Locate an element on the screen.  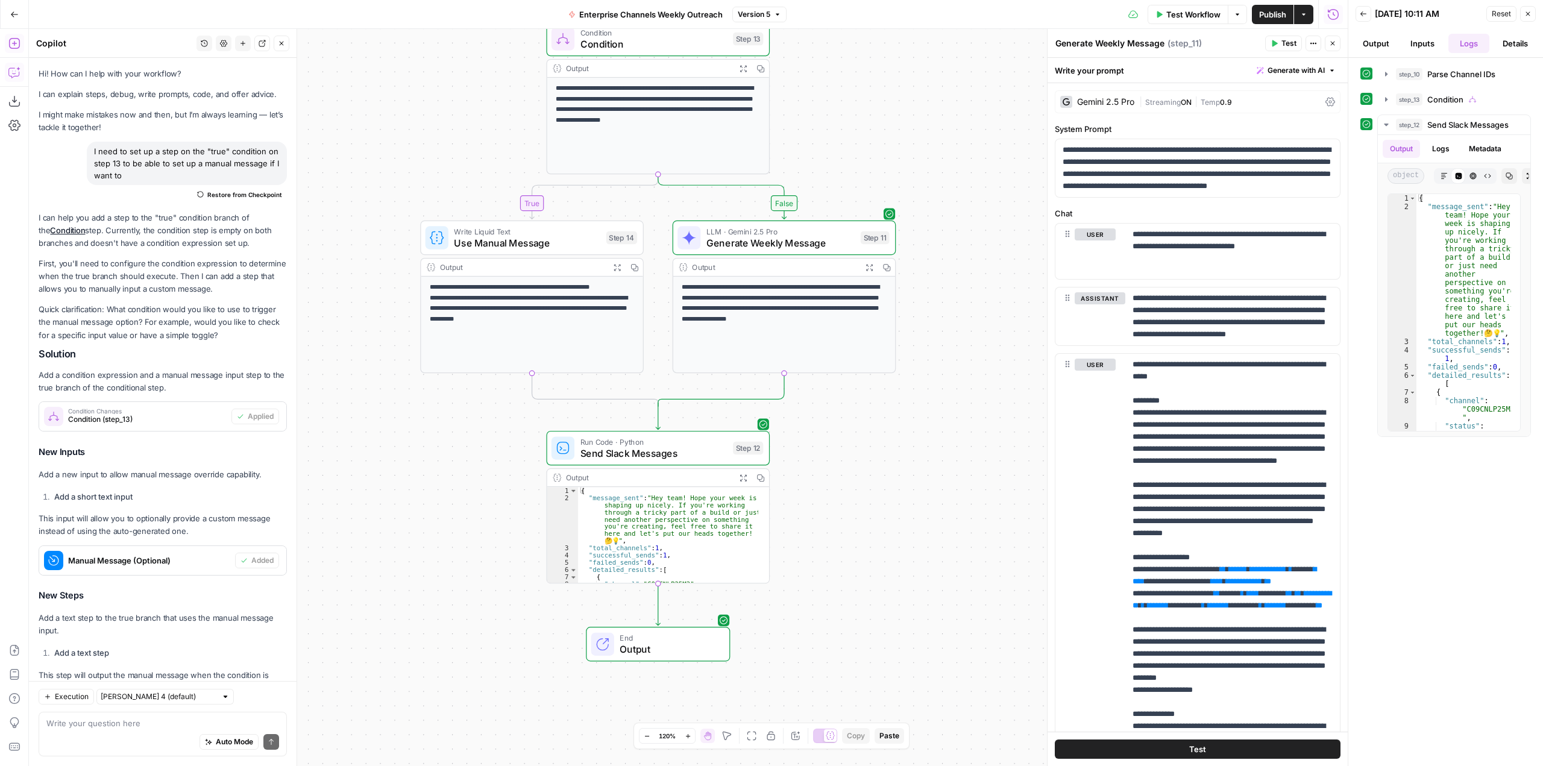
span: Copy is located at coordinates (856, 736).